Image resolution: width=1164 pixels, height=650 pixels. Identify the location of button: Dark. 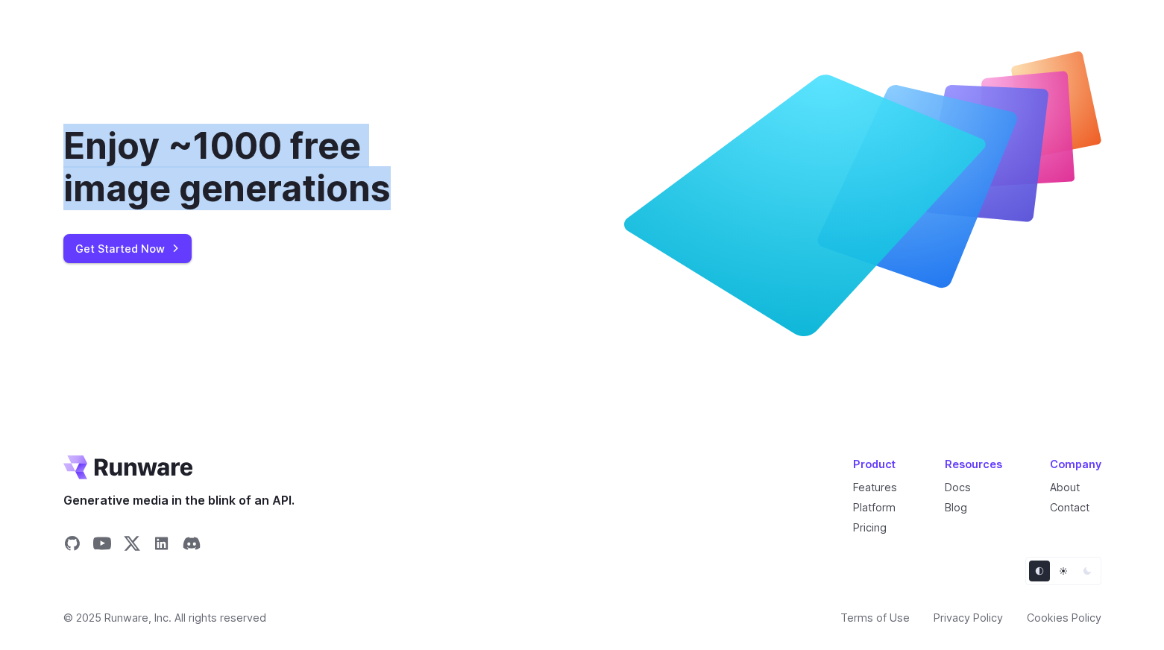
(1087, 571).